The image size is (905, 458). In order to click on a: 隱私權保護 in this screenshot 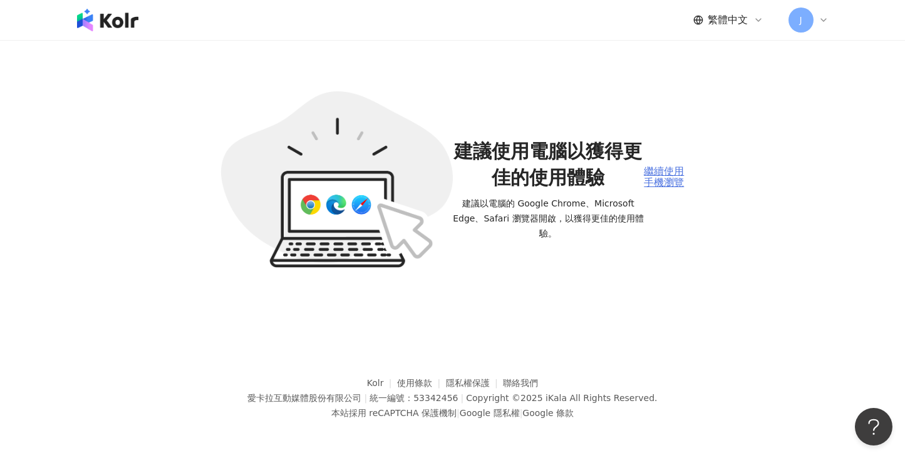, I will do `click(475, 383)`.